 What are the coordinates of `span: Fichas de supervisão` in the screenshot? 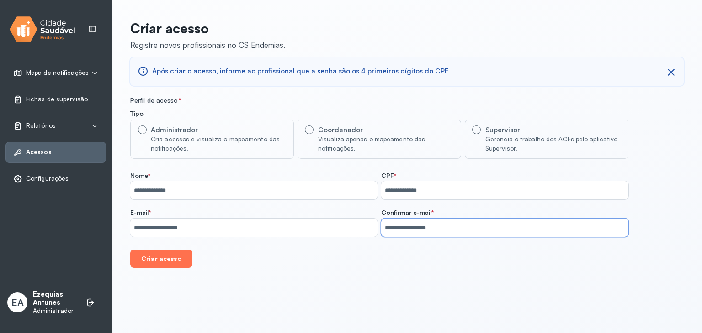 It's located at (57, 99).